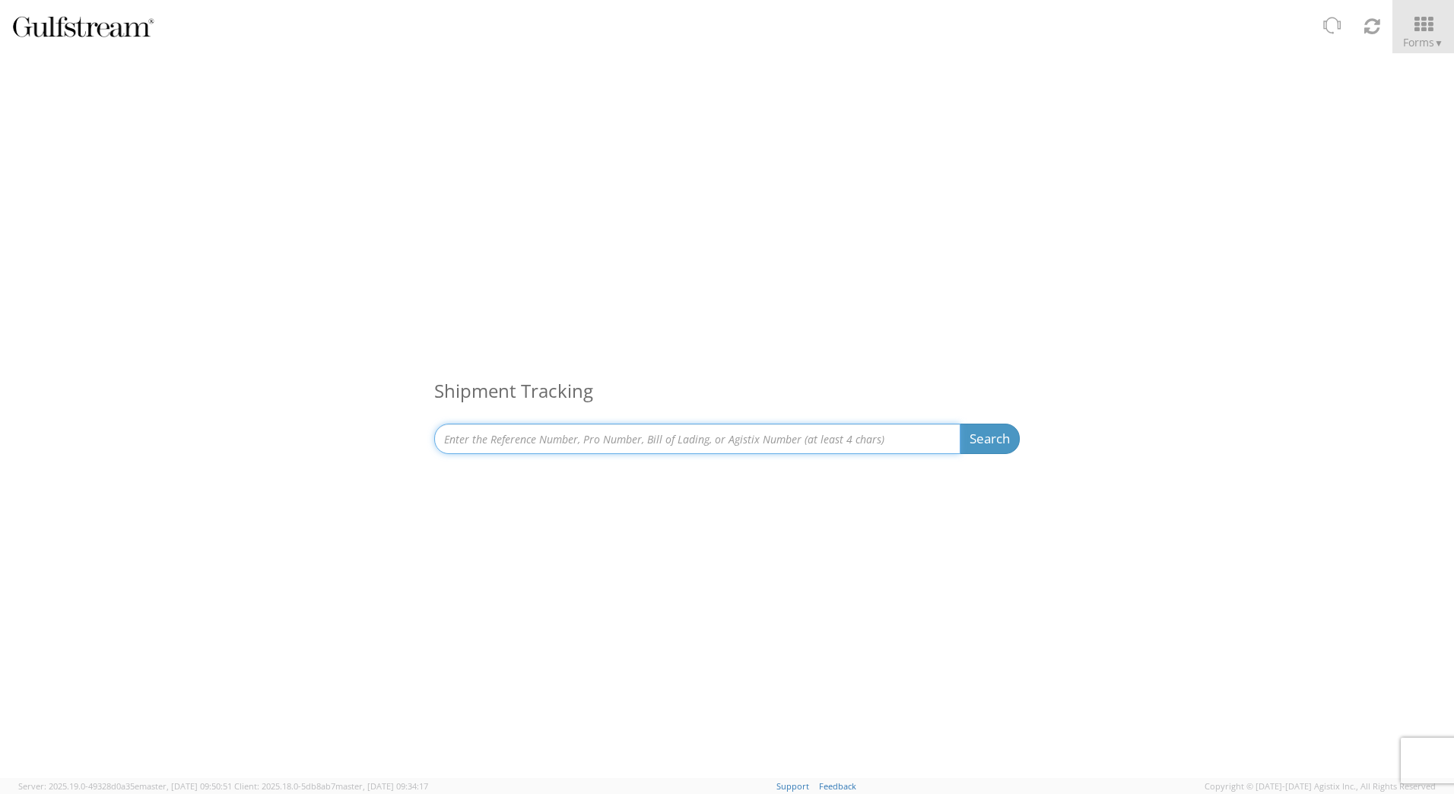  Describe the element at coordinates (697, 439) in the screenshot. I see `input: Enter the Reference Number, Pro Number, Bill of Lading, or Agistix Number (at least 4 chars)` at that location.